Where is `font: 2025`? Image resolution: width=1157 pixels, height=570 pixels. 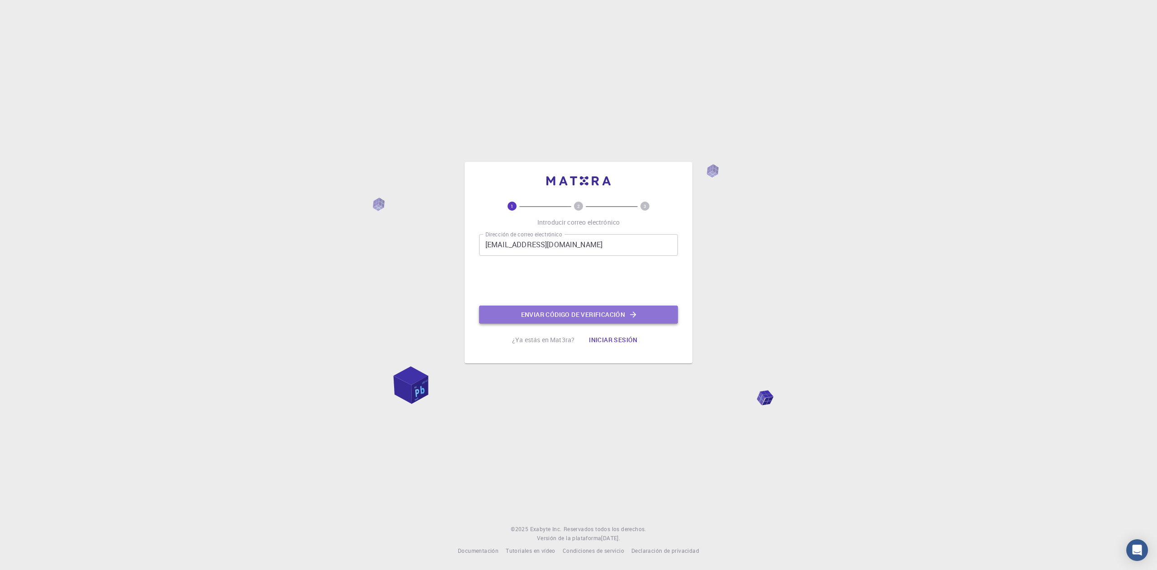 font: 2025 is located at coordinates (522, 529).